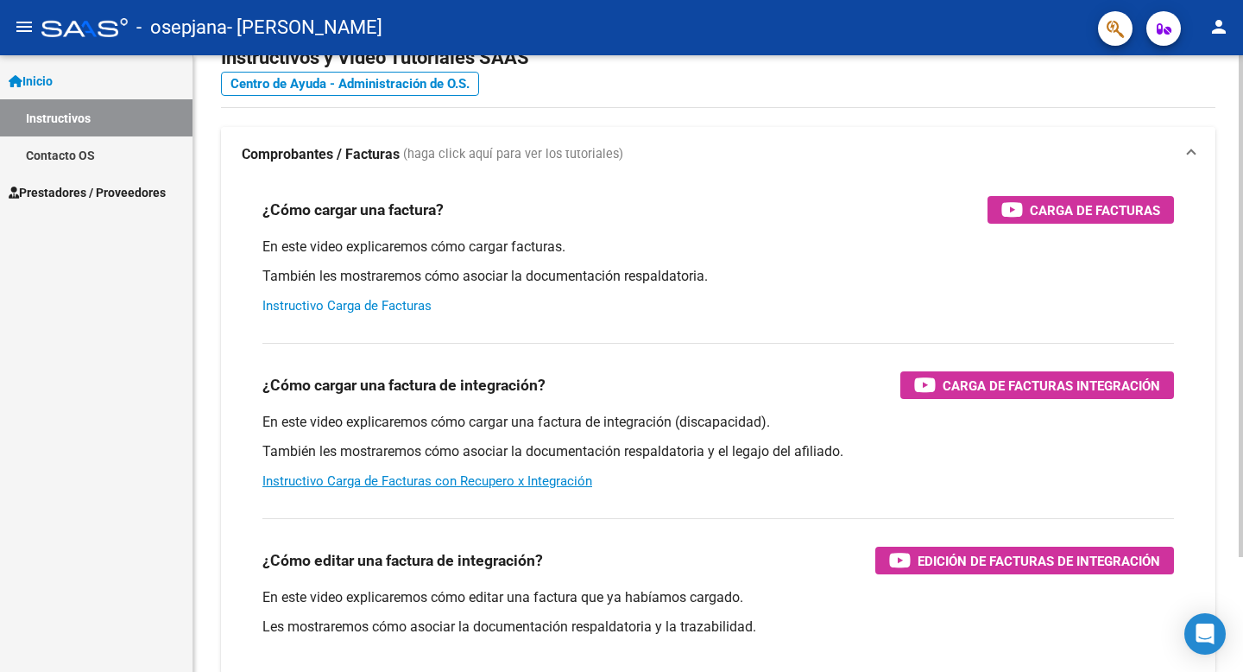  I want to click on h2: Instructivos y Video Tutoriales SAAS, so click(718, 58).